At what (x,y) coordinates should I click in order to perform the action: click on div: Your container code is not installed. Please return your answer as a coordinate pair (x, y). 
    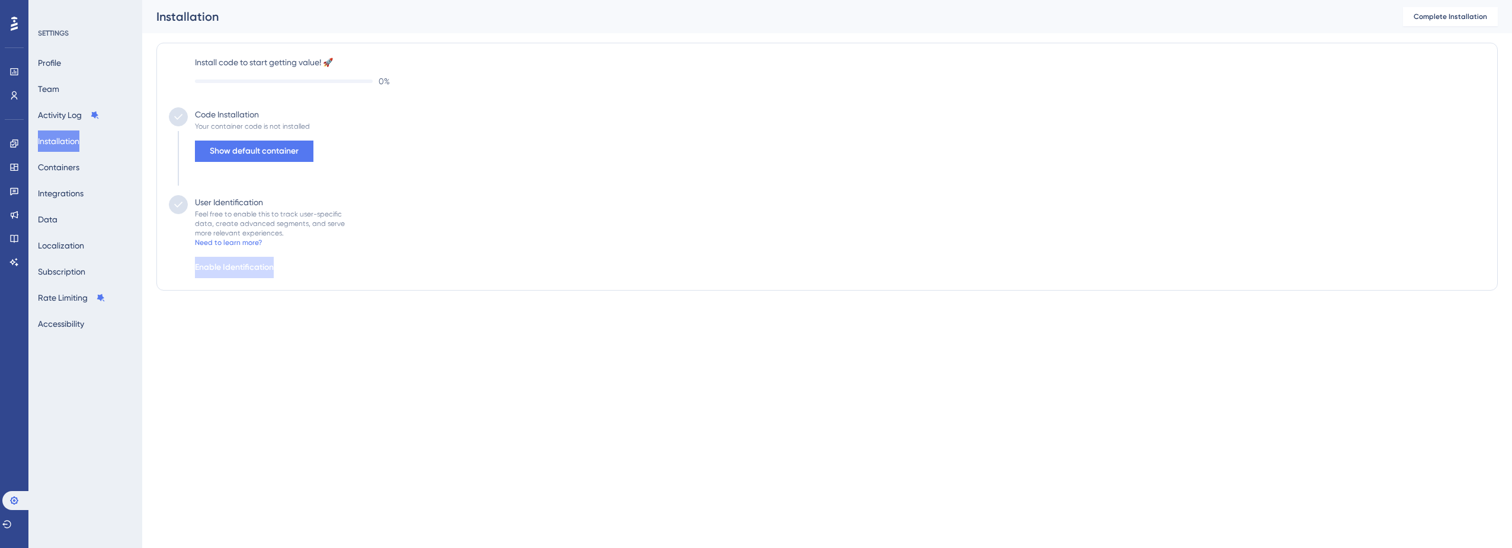
    Looking at the image, I should click on (252, 126).